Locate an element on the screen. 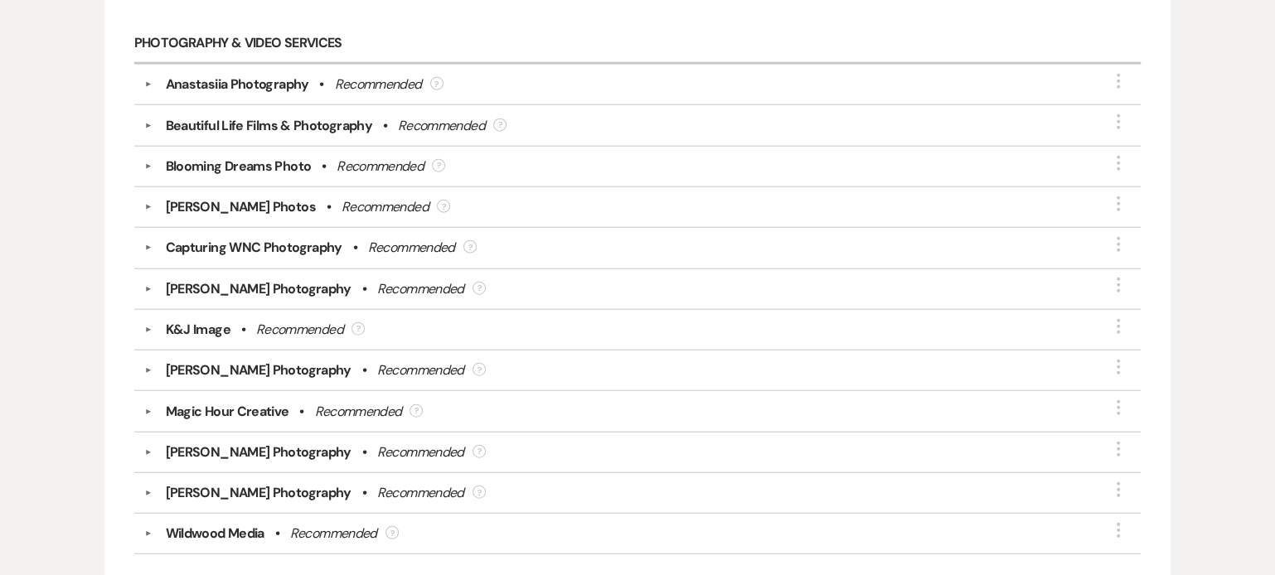 The width and height of the screenshot is (1275, 575). div: K&J Image is located at coordinates (198, 330).